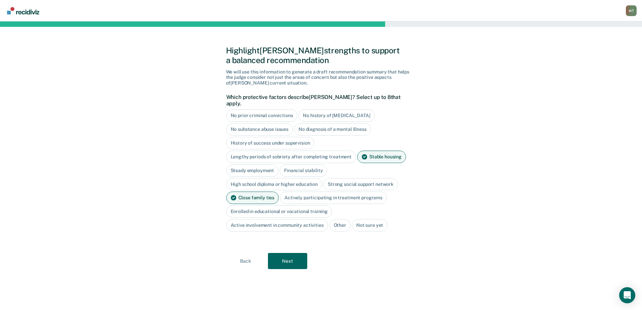 Image resolution: width=642 pixels, height=310 pixels. What do you see at coordinates (245, 261) in the screenshot?
I see `button: Back` at bounding box center [245, 261].